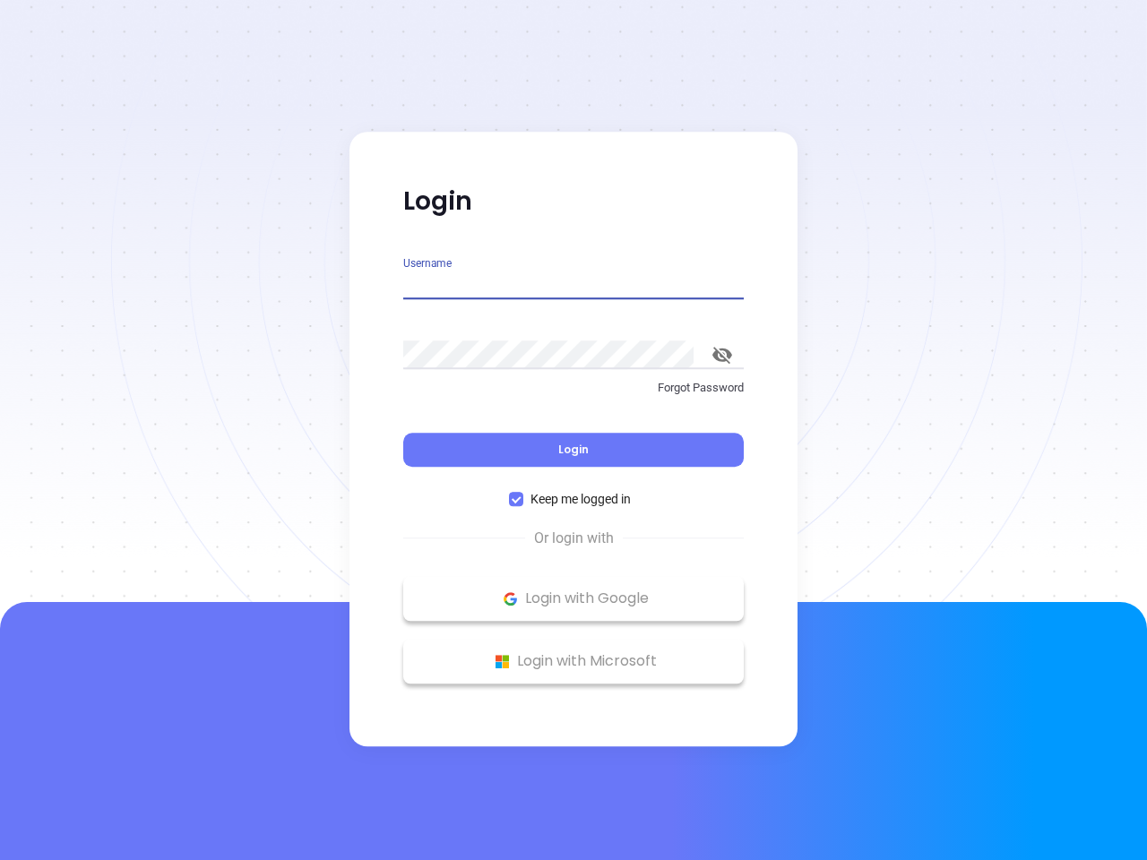 The image size is (1147, 860). Describe the element at coordinates (573, 388) in the screenshot. I see `p: Forgot Password` at that location.